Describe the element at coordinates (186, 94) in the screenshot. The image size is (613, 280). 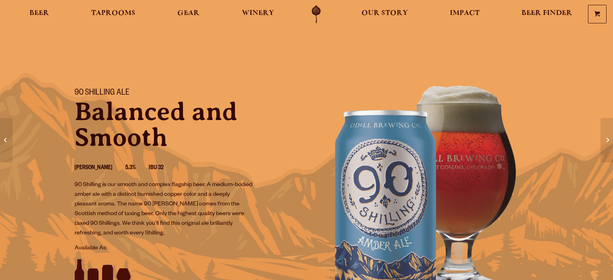
I see `h1: 90 Shilling Ale` at that location.